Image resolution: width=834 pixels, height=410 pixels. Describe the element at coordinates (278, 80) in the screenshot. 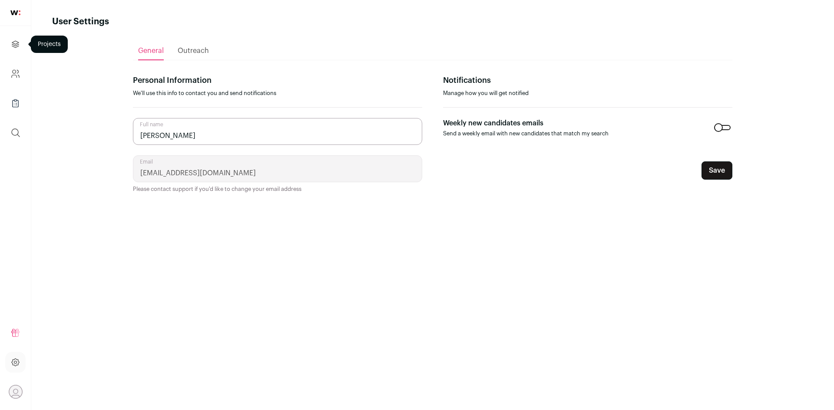

I see `p: Personal Information` at that location.